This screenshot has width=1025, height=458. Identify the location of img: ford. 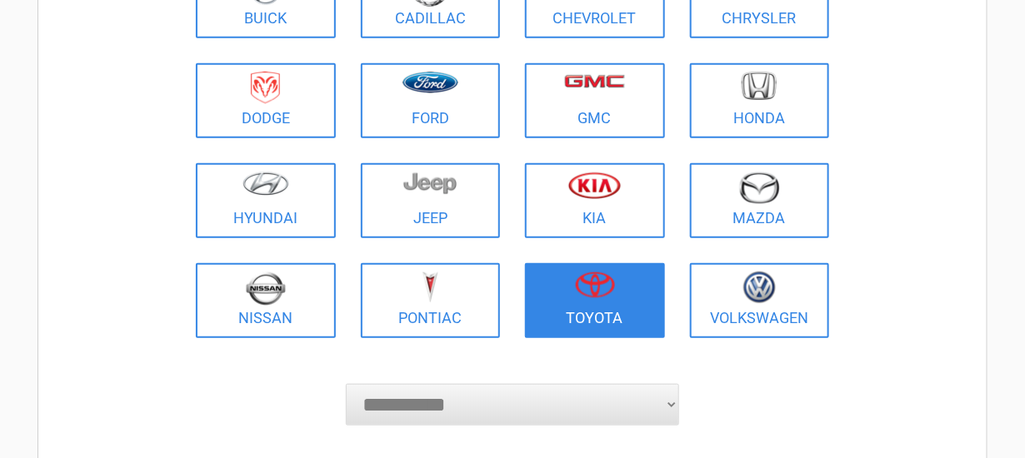
(430, 83).